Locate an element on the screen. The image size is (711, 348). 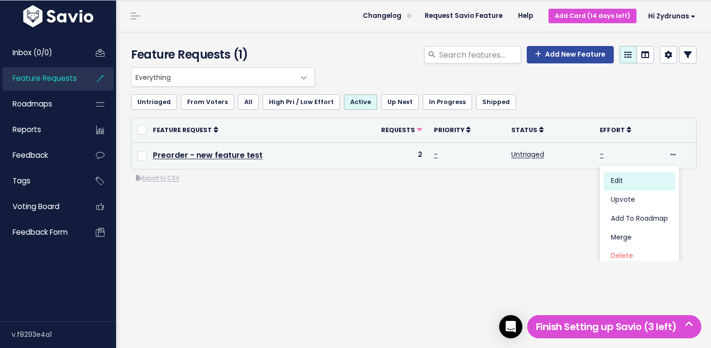
a: Export to CSV is located at coordinates (158, 178).